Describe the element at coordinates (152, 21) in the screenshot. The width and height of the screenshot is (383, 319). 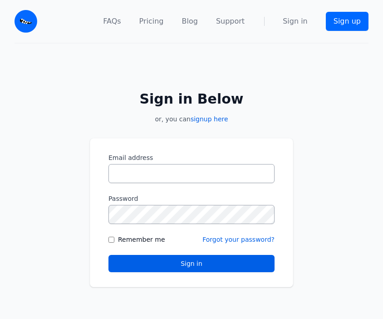
I see `a: Pricing` at that location.